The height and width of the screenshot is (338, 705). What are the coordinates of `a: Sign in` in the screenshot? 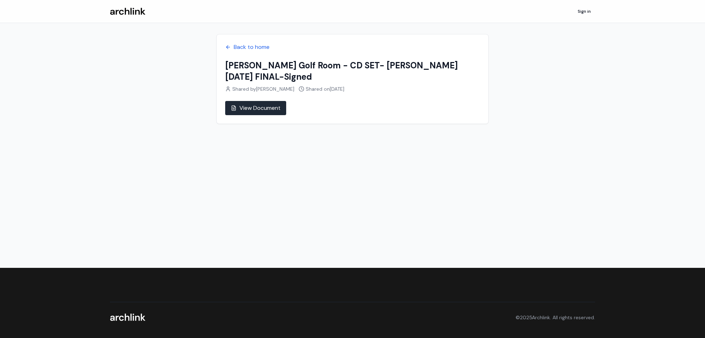 It's located at (584, 11).